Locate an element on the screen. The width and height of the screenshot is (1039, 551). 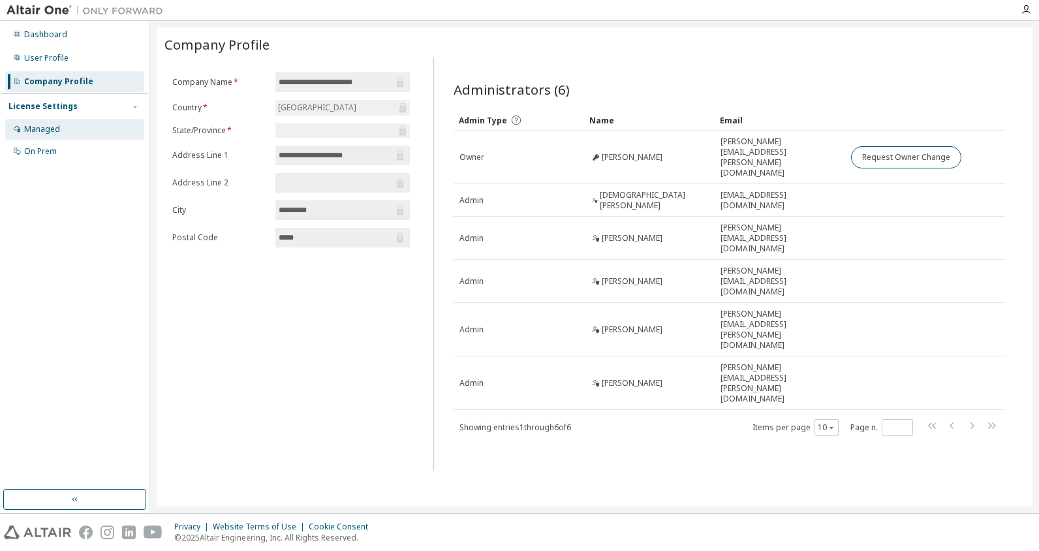
label: Address Line 1 is located at coordinates (220, 155).